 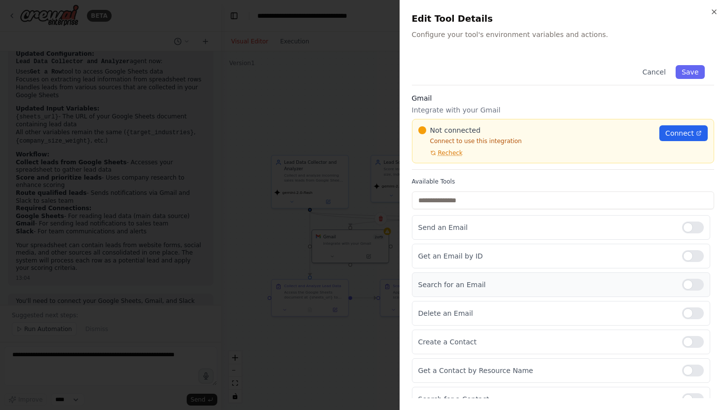 I want to click on label: Available Tools, so click(x=563, y=182).